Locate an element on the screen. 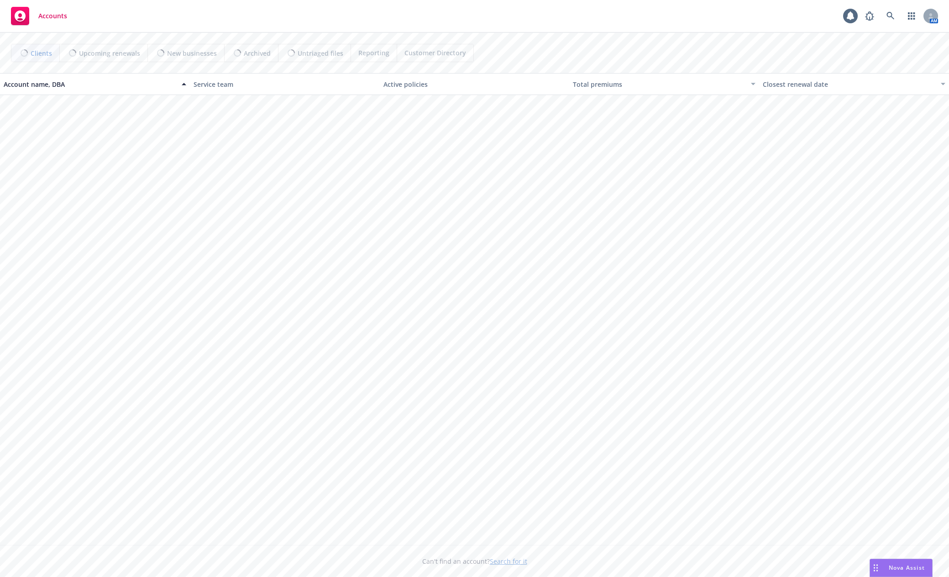 This screenshot has width=949, height=577. div: Service team is located at coordinates (285, 84).